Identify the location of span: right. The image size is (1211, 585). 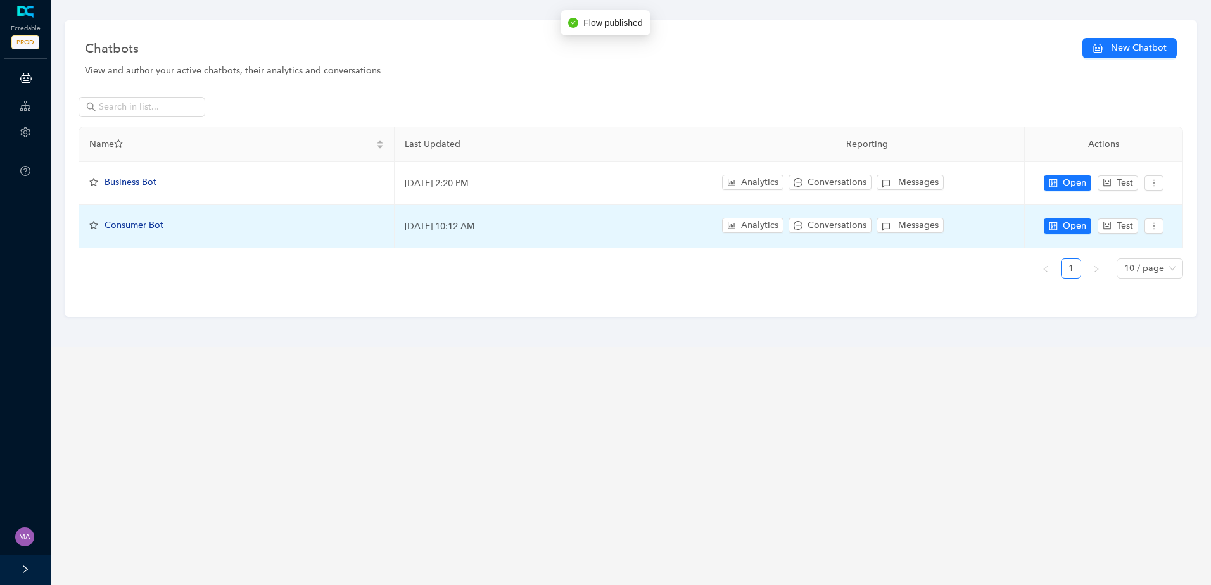
(1096, 269).